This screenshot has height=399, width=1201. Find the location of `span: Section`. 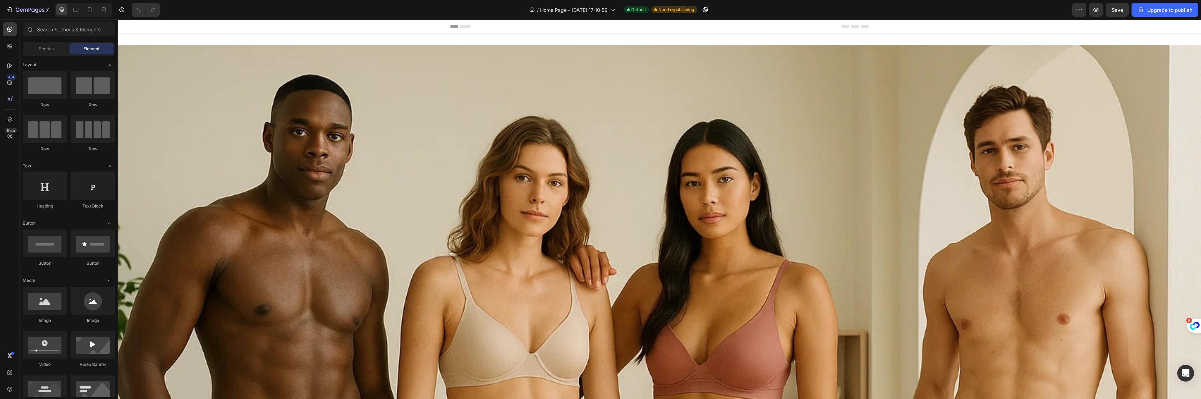

span: Section is located at coordinates (46, 49).